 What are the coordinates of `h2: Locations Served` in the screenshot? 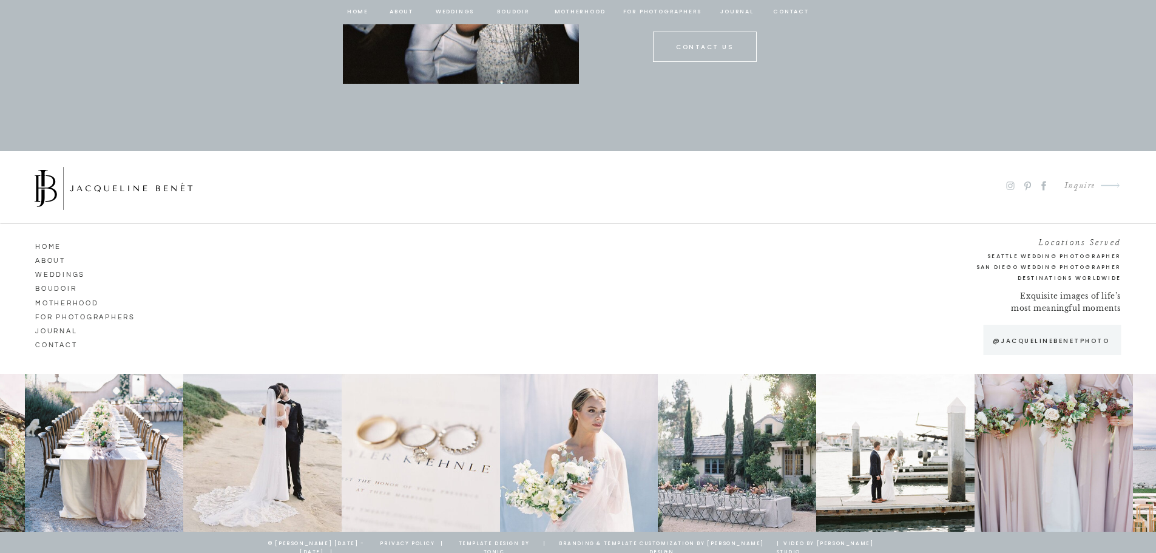 It's located at (1031, 240).